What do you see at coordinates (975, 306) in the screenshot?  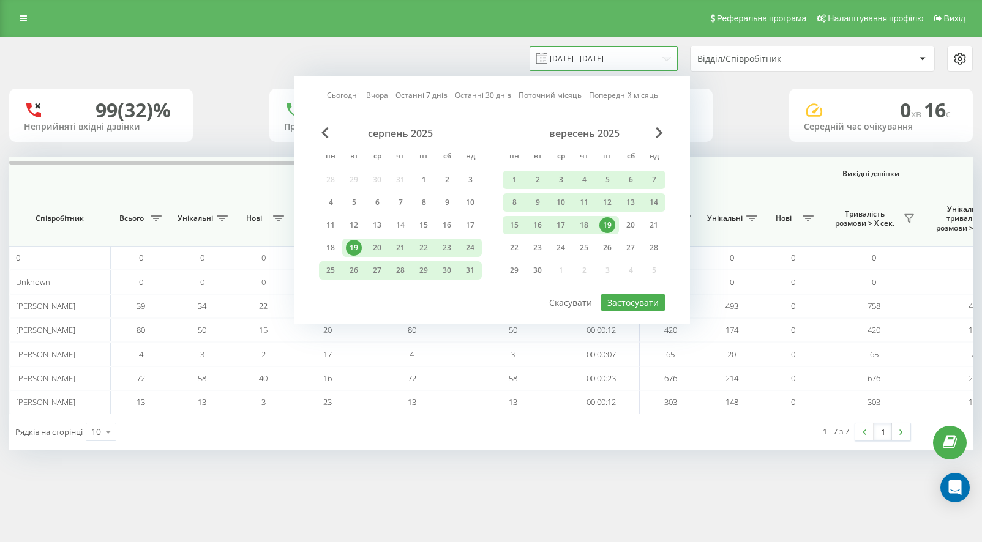 I see `span: 493` at bounding box center [975, 306].